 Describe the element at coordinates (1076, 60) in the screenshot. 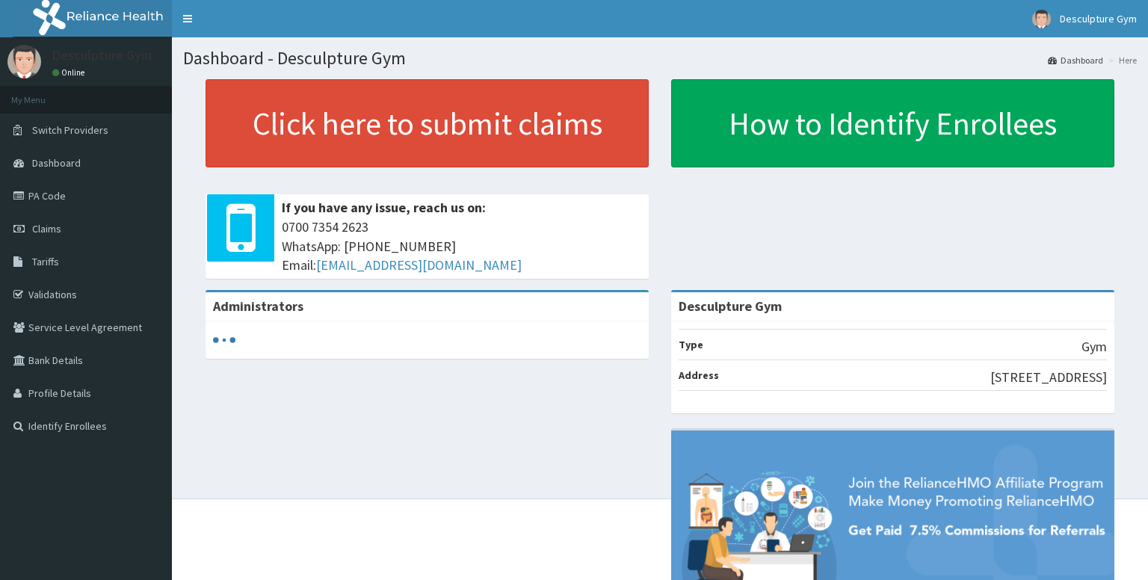

I see `a: Dashboard` at that location.